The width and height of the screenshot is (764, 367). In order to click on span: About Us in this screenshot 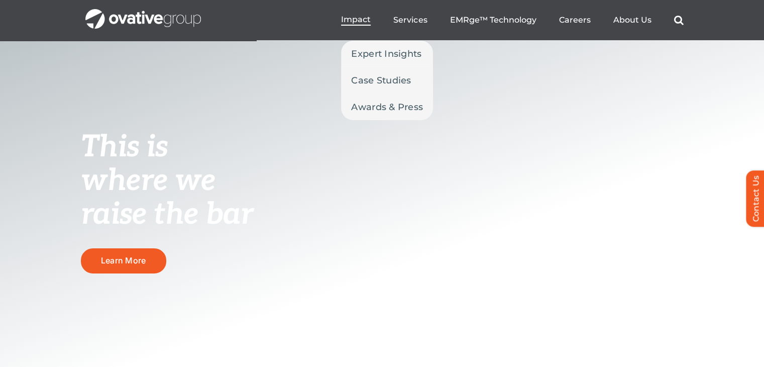, I will do `click(632, 20)`.